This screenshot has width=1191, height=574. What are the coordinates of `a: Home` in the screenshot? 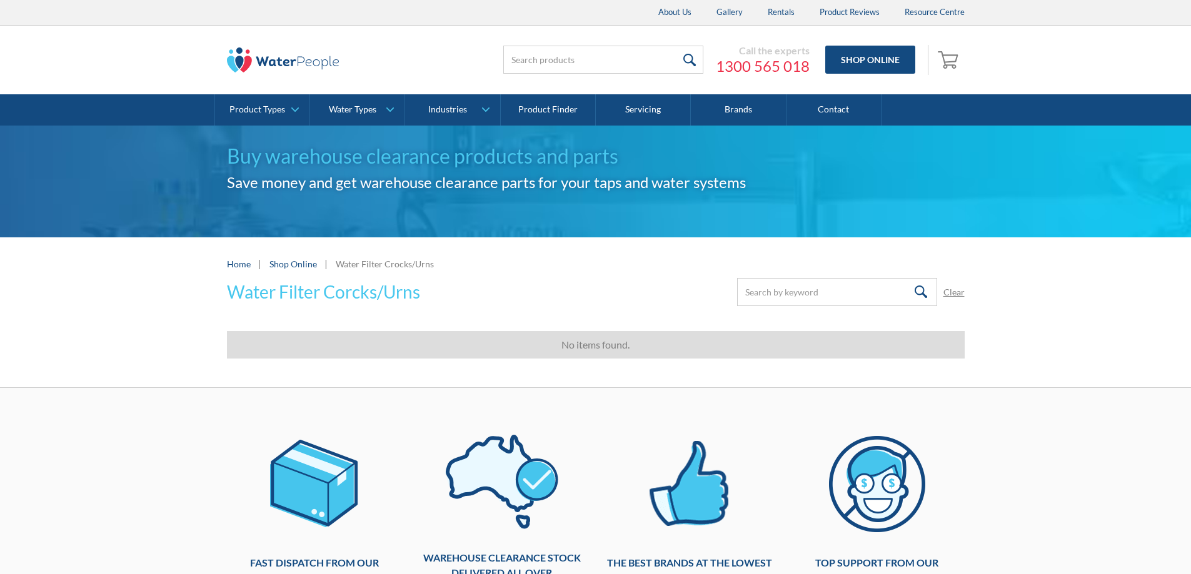 It's located at (239, 264).